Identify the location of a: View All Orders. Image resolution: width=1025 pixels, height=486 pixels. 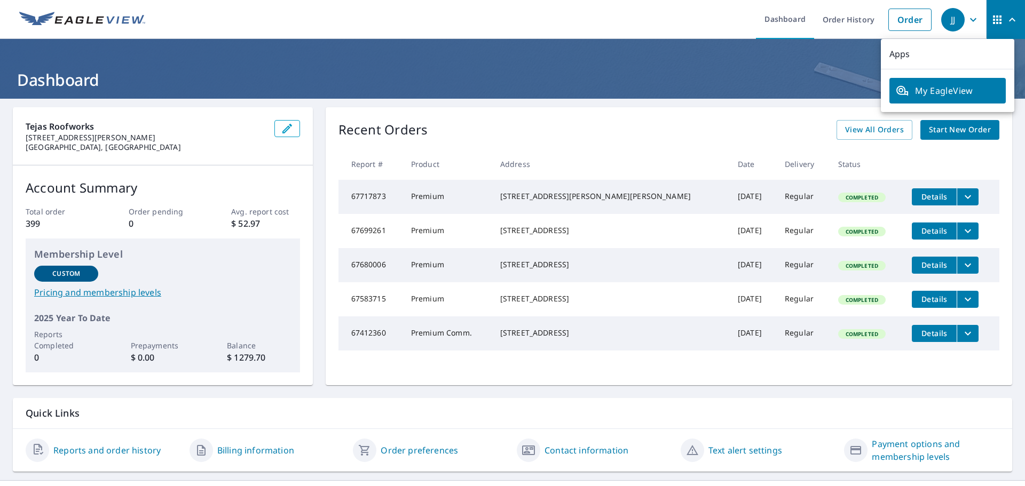
(874, 130).